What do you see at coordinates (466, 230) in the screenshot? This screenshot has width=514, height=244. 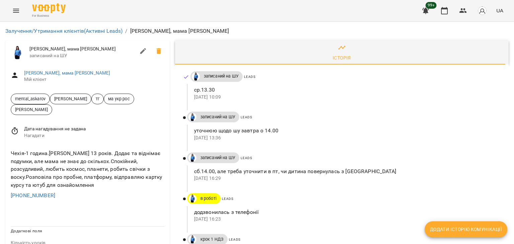 I see `span: Додати історію комунікації` at bounding box center [466, 230].